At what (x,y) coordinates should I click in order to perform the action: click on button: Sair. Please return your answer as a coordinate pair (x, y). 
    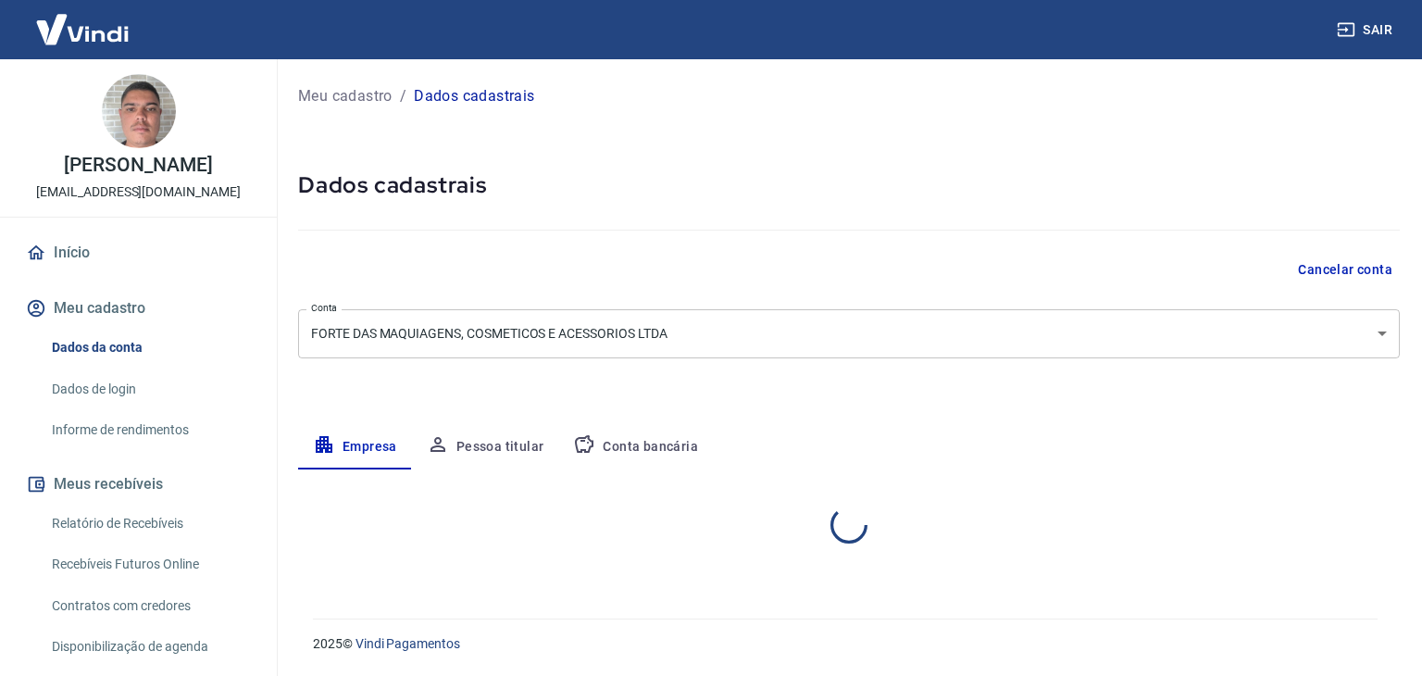
    Looking at the image, I should click on (1367, 30).